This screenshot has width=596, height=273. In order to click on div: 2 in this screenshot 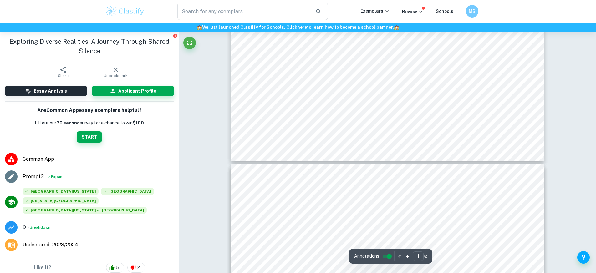, I will do `click(136, 268)`.